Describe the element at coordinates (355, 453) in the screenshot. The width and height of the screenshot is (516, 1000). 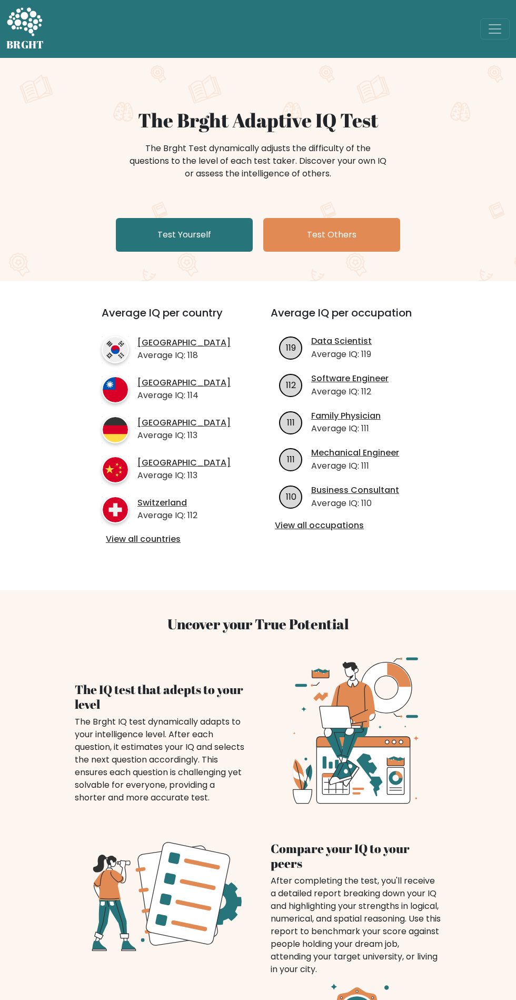
I see `a: Mechanical Engineer` at that location.